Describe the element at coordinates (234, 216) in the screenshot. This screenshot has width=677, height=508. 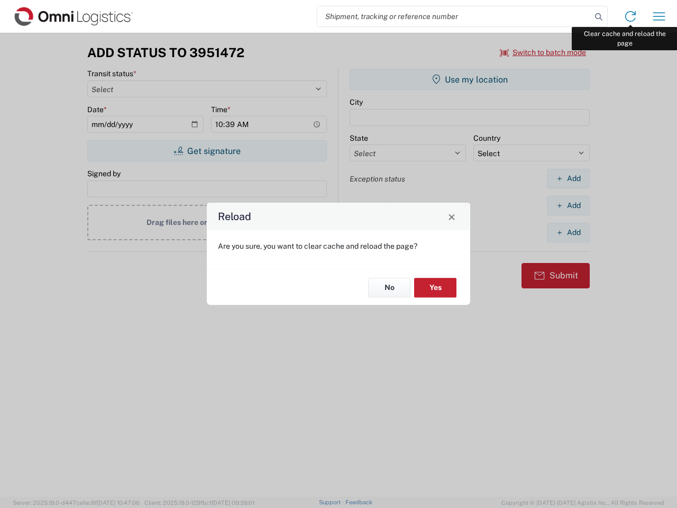
I see `h4: Reload` at that location.